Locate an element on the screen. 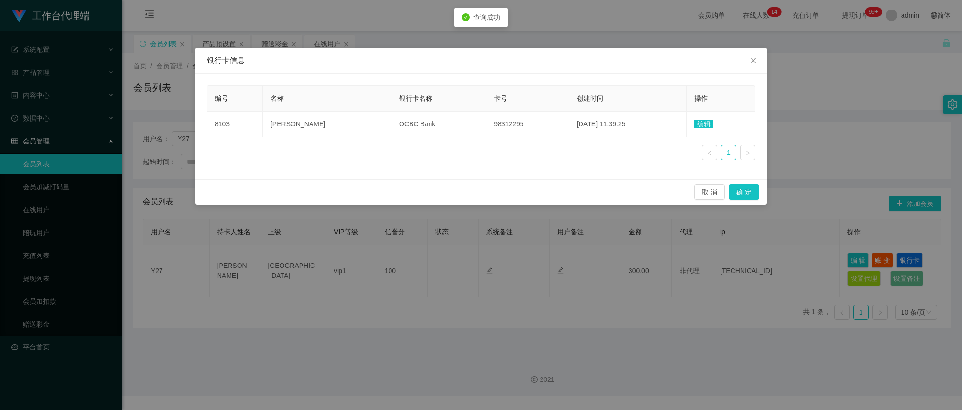 The image size is (962, 410). span: 编辑 is located at coordinates (704, 124).